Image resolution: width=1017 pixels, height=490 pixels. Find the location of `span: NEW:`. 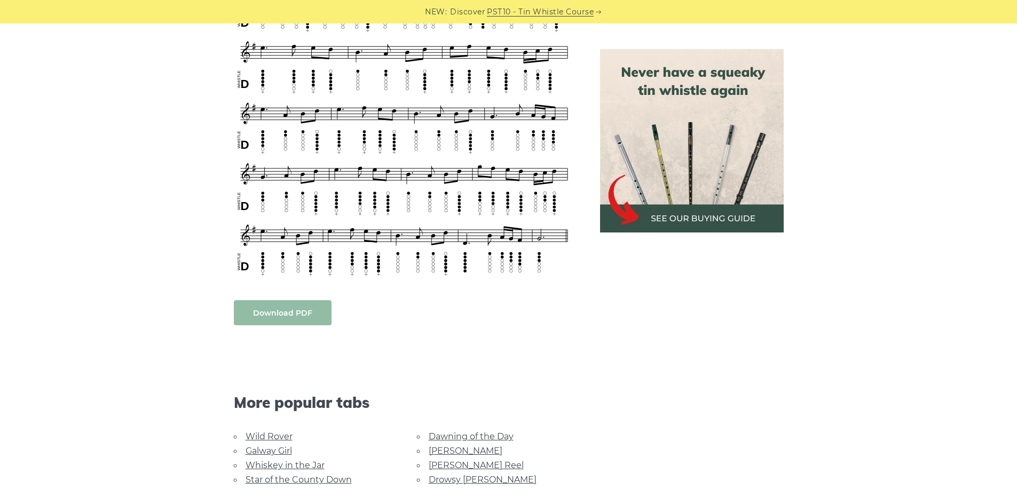

span: NEW: is located at coordinates (435, 12).